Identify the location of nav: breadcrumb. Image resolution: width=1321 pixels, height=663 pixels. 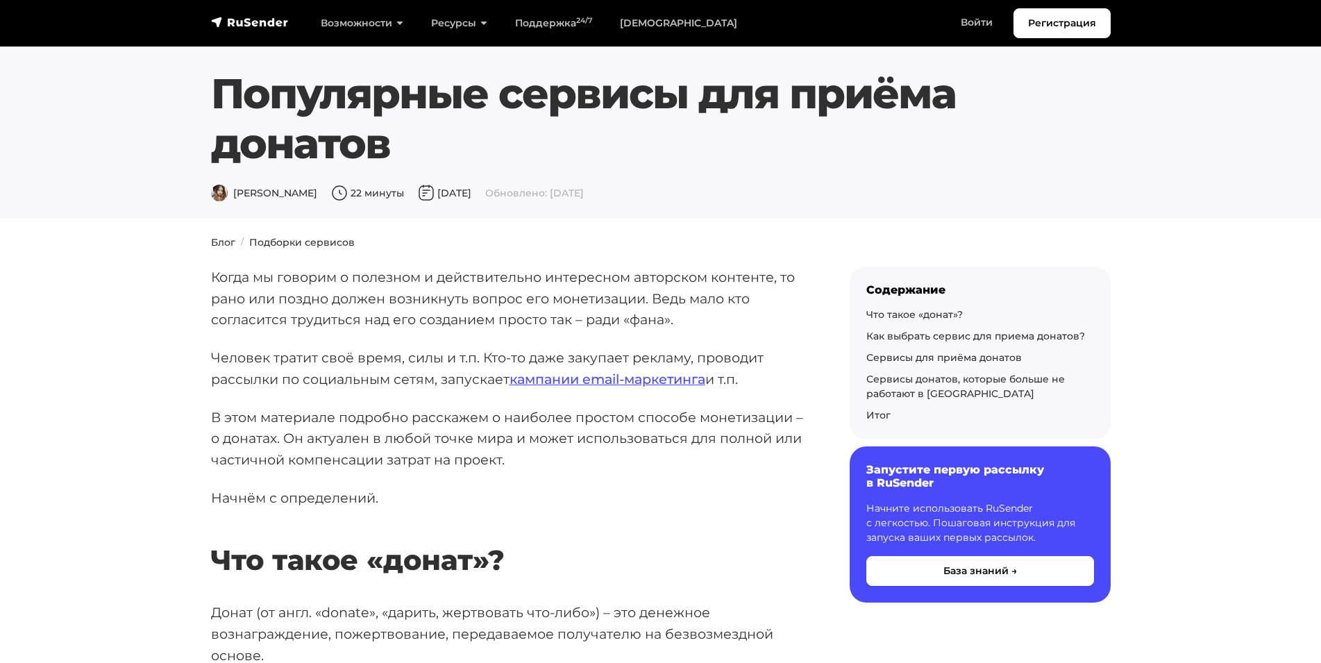
(661, 242).